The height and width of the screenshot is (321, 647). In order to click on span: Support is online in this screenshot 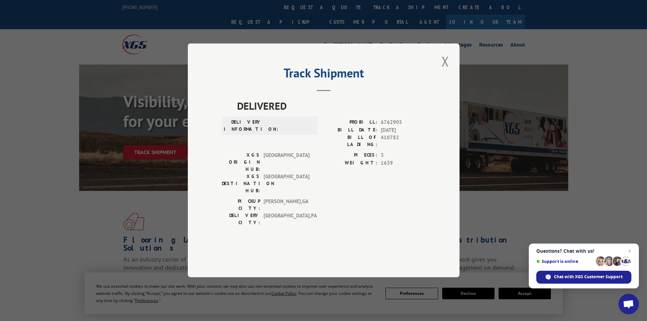, I will do `click(565, 261)`.